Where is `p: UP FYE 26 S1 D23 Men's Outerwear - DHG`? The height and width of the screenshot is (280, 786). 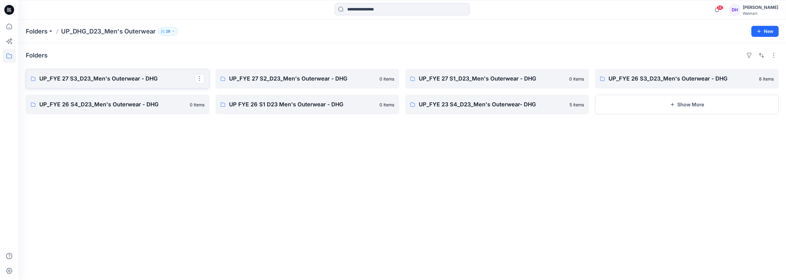
p: UP FYE 26 S1 D23 Men's Outerwear - DHG is located at coordinates (302, 104).